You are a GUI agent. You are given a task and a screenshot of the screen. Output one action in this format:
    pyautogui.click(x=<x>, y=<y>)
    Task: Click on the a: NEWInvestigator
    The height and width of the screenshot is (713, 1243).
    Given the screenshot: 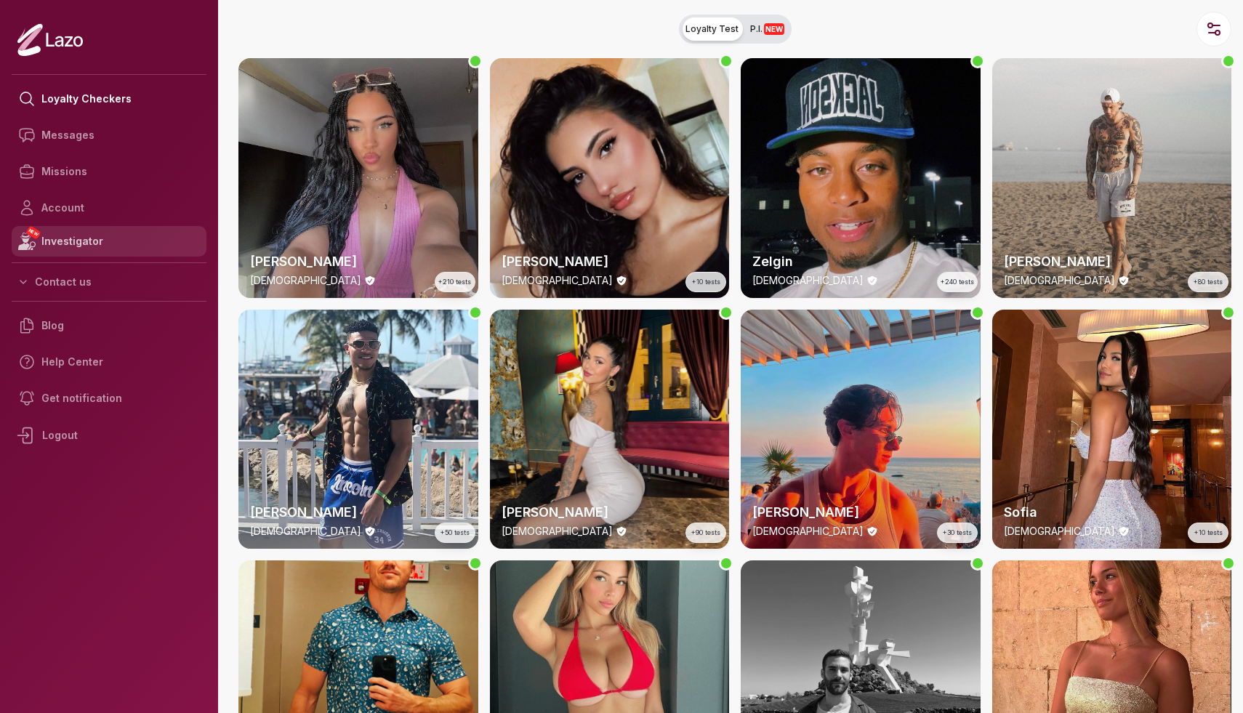 What is the action you would take?
    pyautogui.click(x=109, y=241)
    